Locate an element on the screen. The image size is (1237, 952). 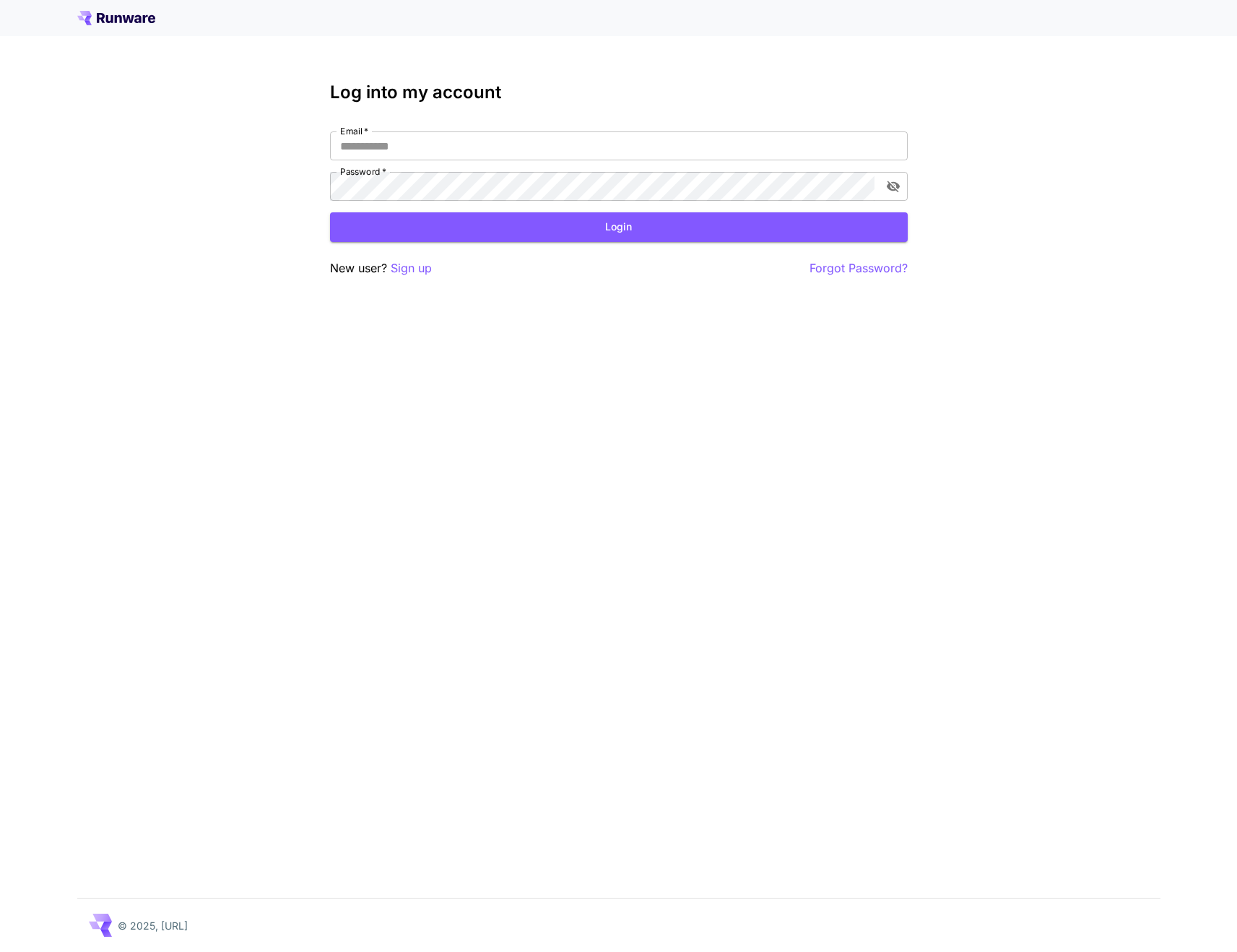
p: Sign up is located at coordinates (411, 268).